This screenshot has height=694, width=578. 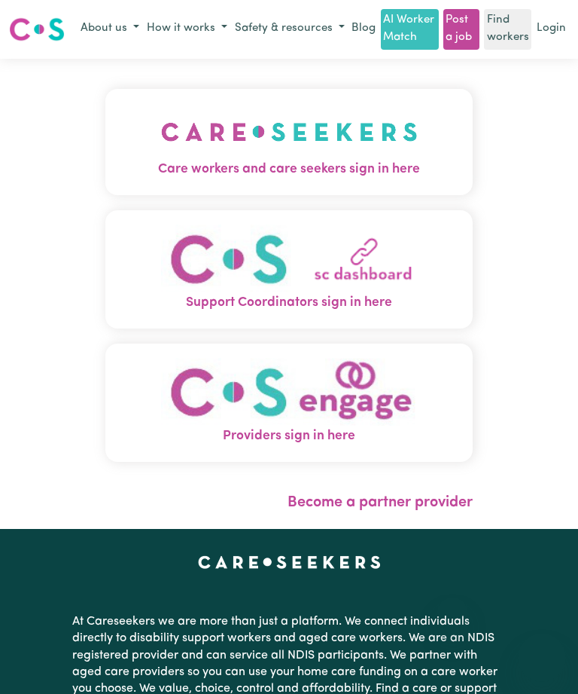 What do you see at coordinates (289, 142) in the screenshot?
I see `button: Care workers and care seekers sign in here` at bounding box center [289, 142].